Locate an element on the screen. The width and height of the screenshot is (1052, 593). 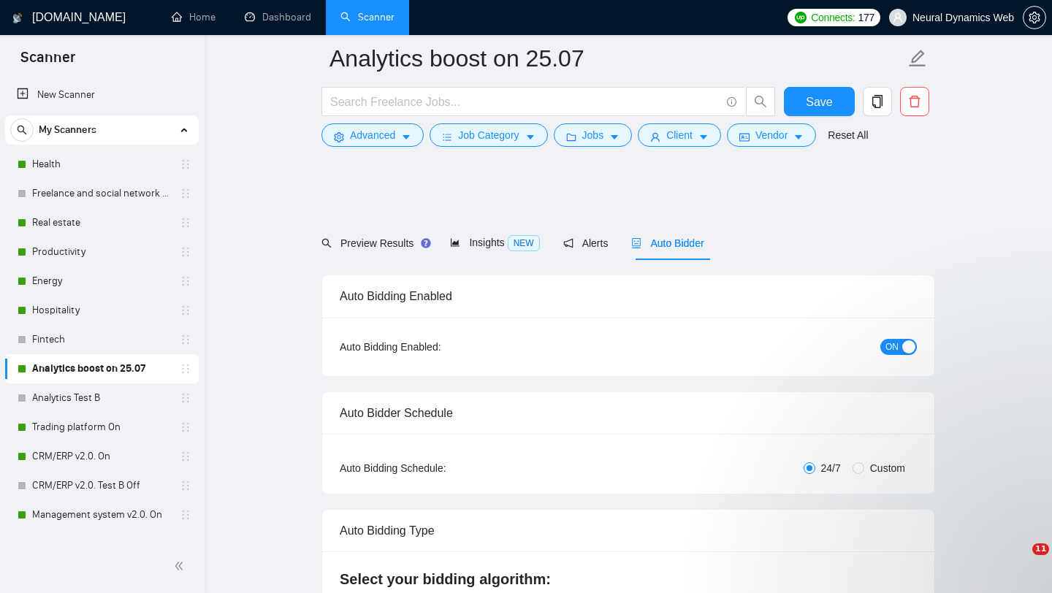
h4: Select your bidding algorithm: is located at coordinates (628, 579).